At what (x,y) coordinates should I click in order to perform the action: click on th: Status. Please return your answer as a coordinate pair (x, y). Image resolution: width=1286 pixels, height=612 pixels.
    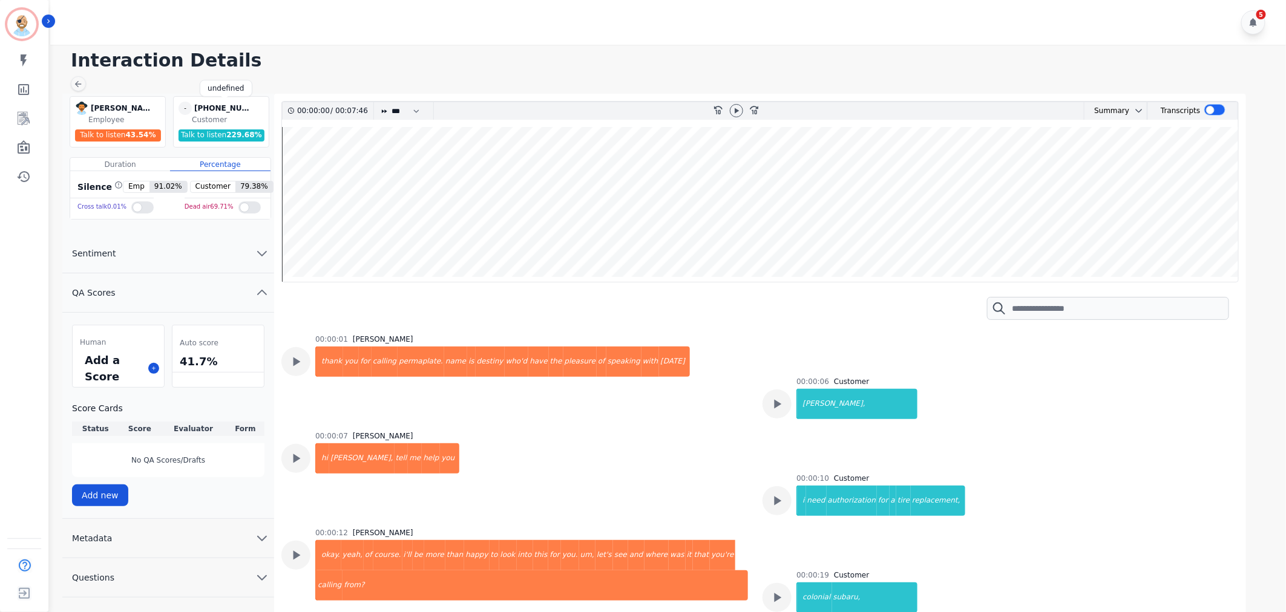
    Looking at the image, I should click on (95, 429).